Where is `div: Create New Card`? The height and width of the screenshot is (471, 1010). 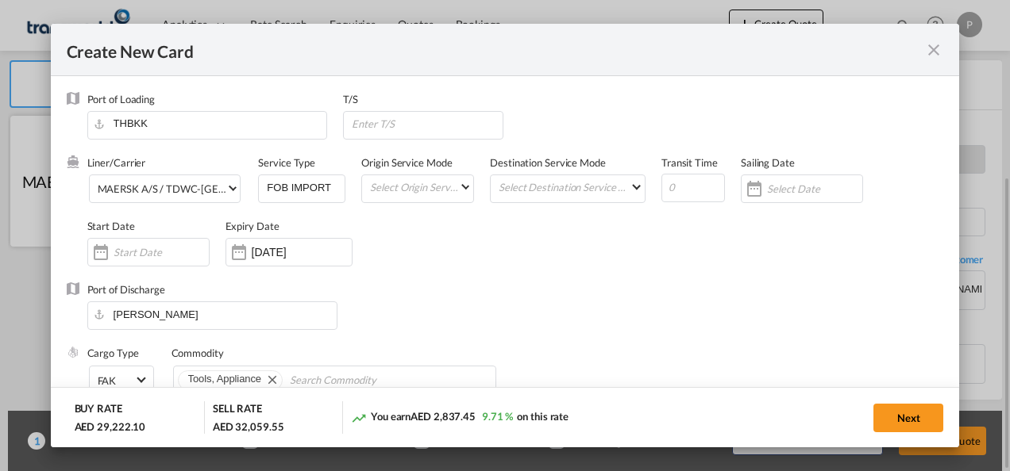 div: Create New Card is located at coordinates (495, 49).